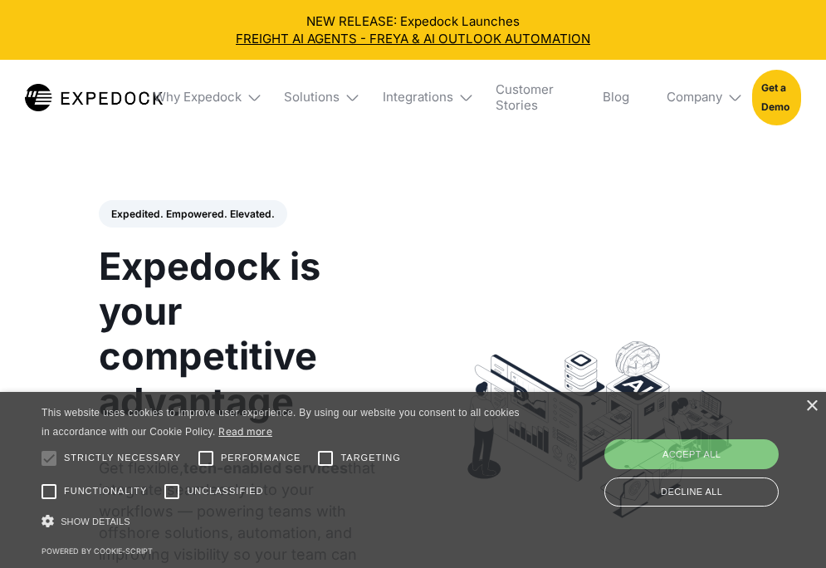  What do you see at coordinates (370, 457) in the screenshot?
I see `span: Targeting` at bounding box center [370, 457].